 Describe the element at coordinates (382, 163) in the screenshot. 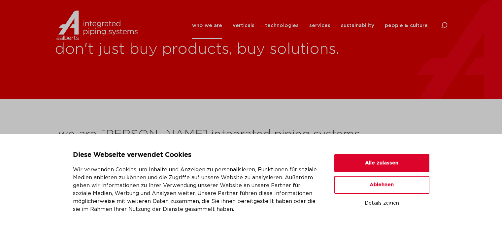

I see `button: Alle zulassen` at that location.